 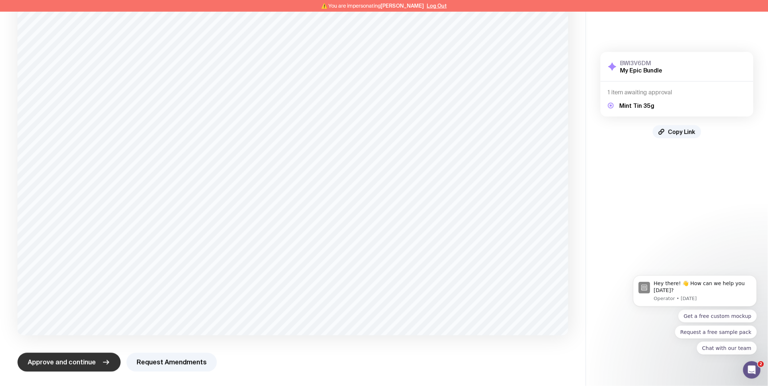 I want to click on button: Copy Link, so click(x=677, y=132).